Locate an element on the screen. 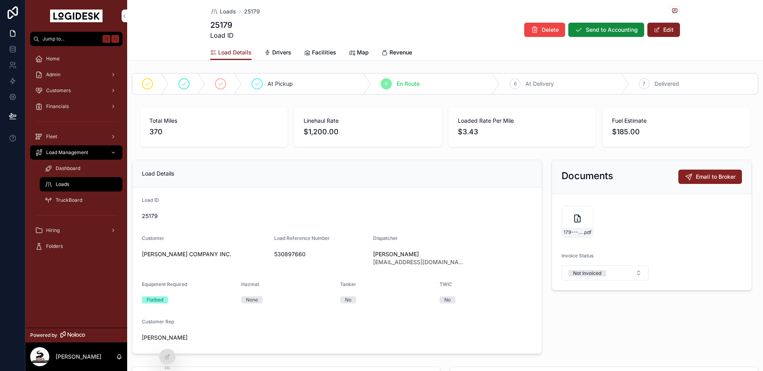 Image resolution: width=763 pixels, height=371 pixels. div: Not Invoiced is located at coordinates (587, 273).